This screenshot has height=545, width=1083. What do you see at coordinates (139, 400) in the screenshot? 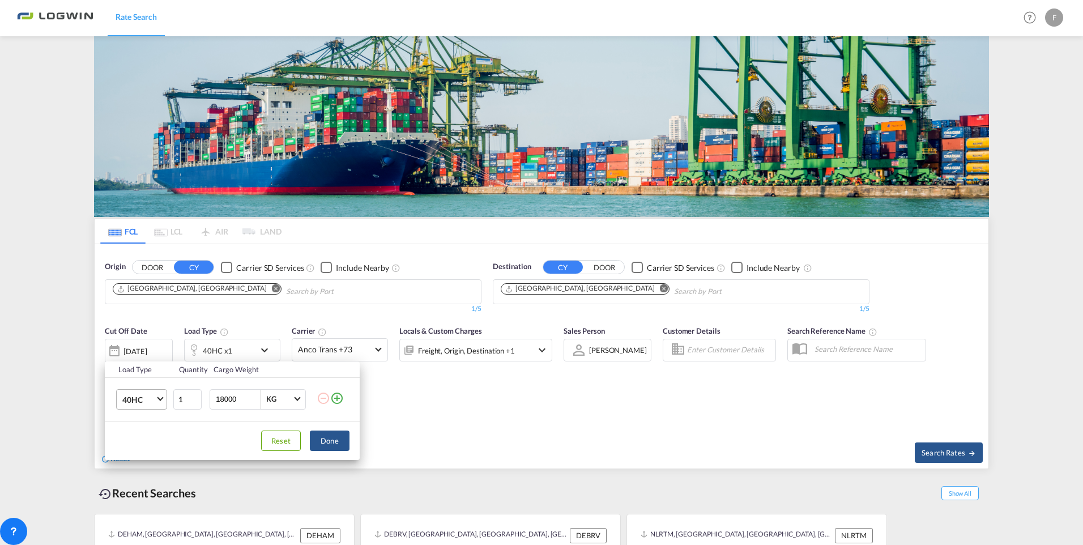
I see `span: 40HC` at bounding box center [139, 400].